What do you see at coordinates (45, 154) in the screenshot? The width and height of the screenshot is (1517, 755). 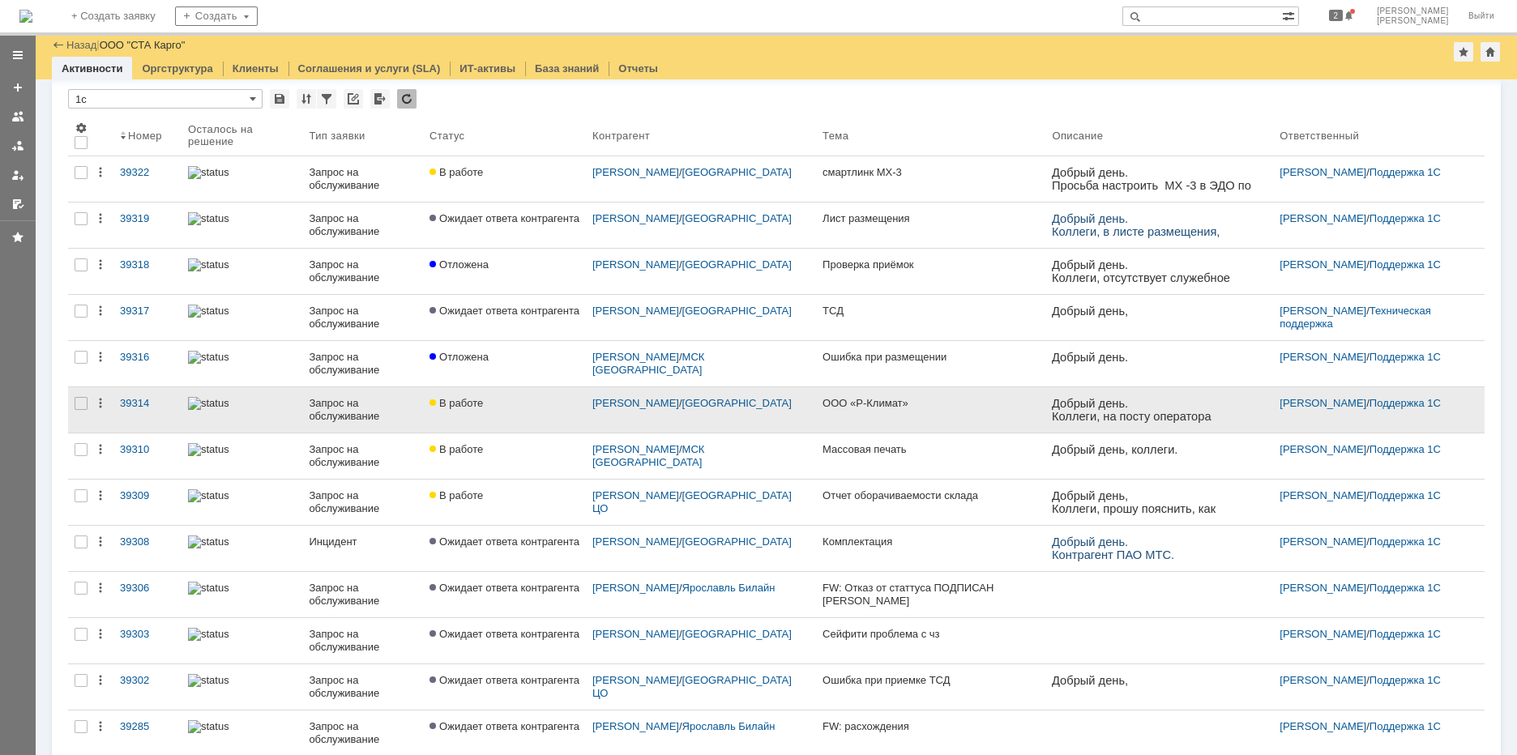 I see `span: Оф. тел.: +` at bounding box center [45, 154].